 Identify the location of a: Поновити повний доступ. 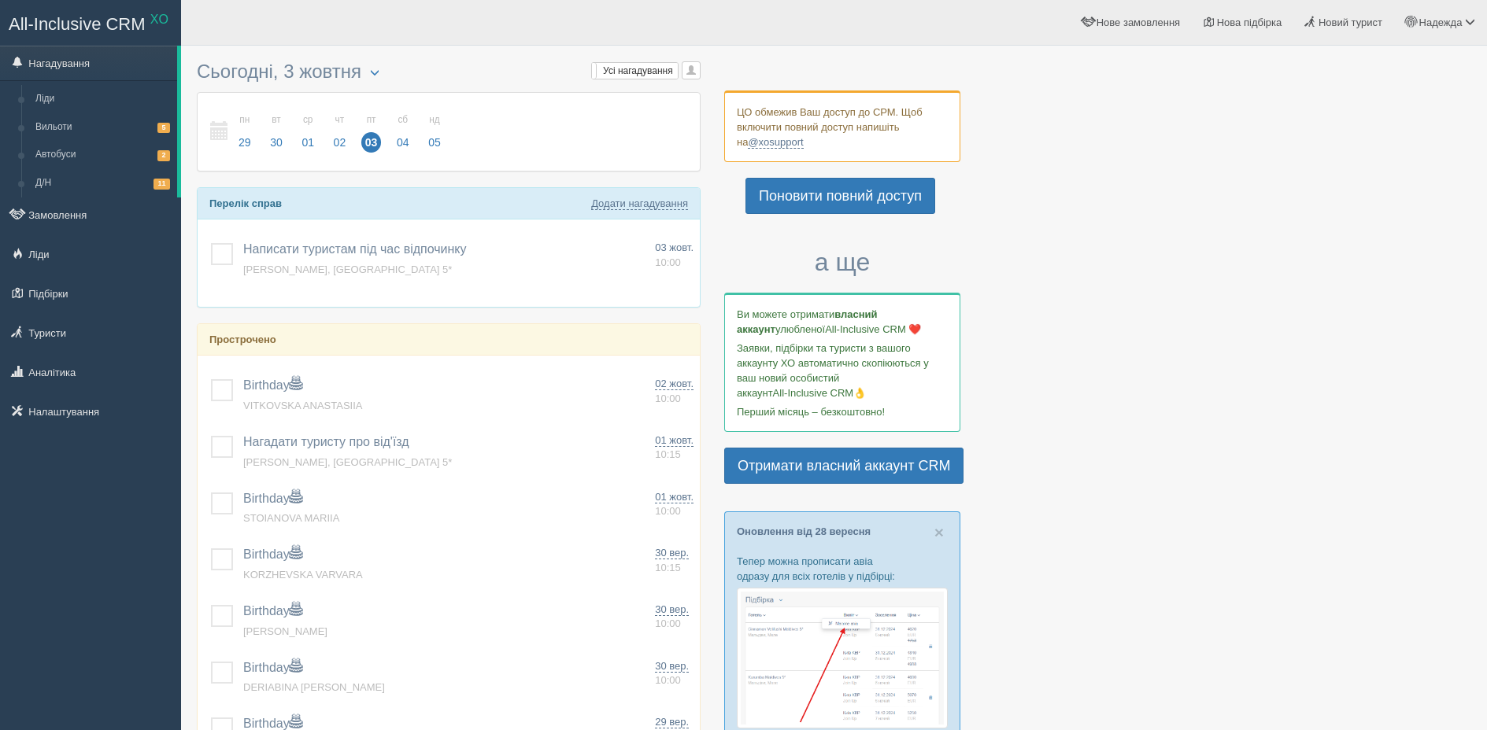
(840, 196).